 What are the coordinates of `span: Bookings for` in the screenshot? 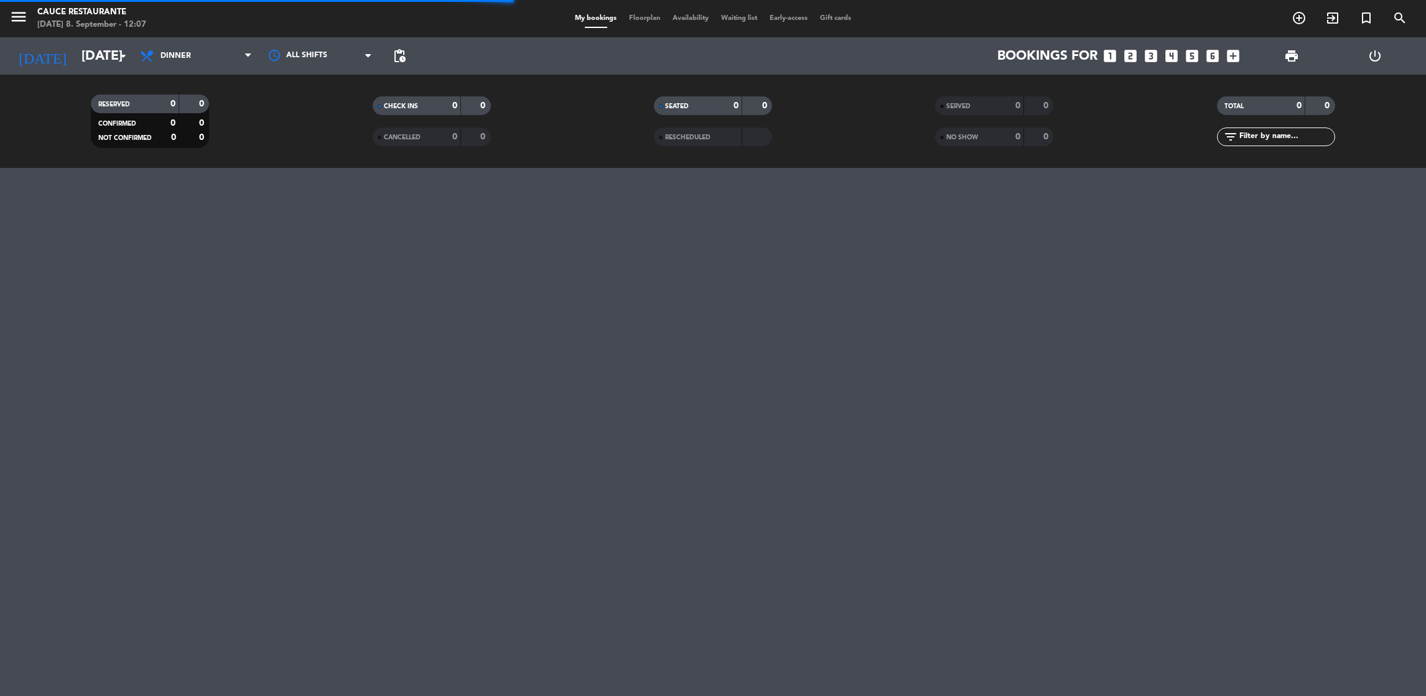 It's located at (1047, 56).